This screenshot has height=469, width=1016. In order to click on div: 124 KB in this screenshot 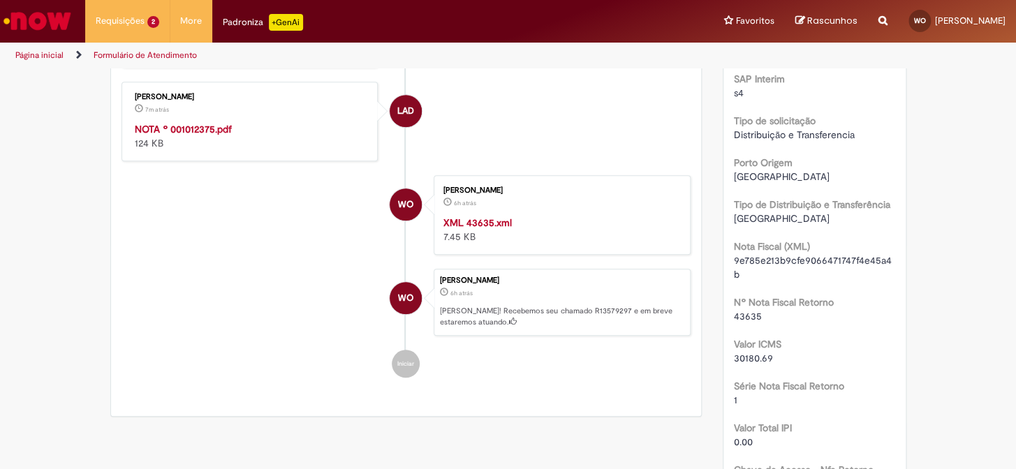, I will do `click(251, 136)`.